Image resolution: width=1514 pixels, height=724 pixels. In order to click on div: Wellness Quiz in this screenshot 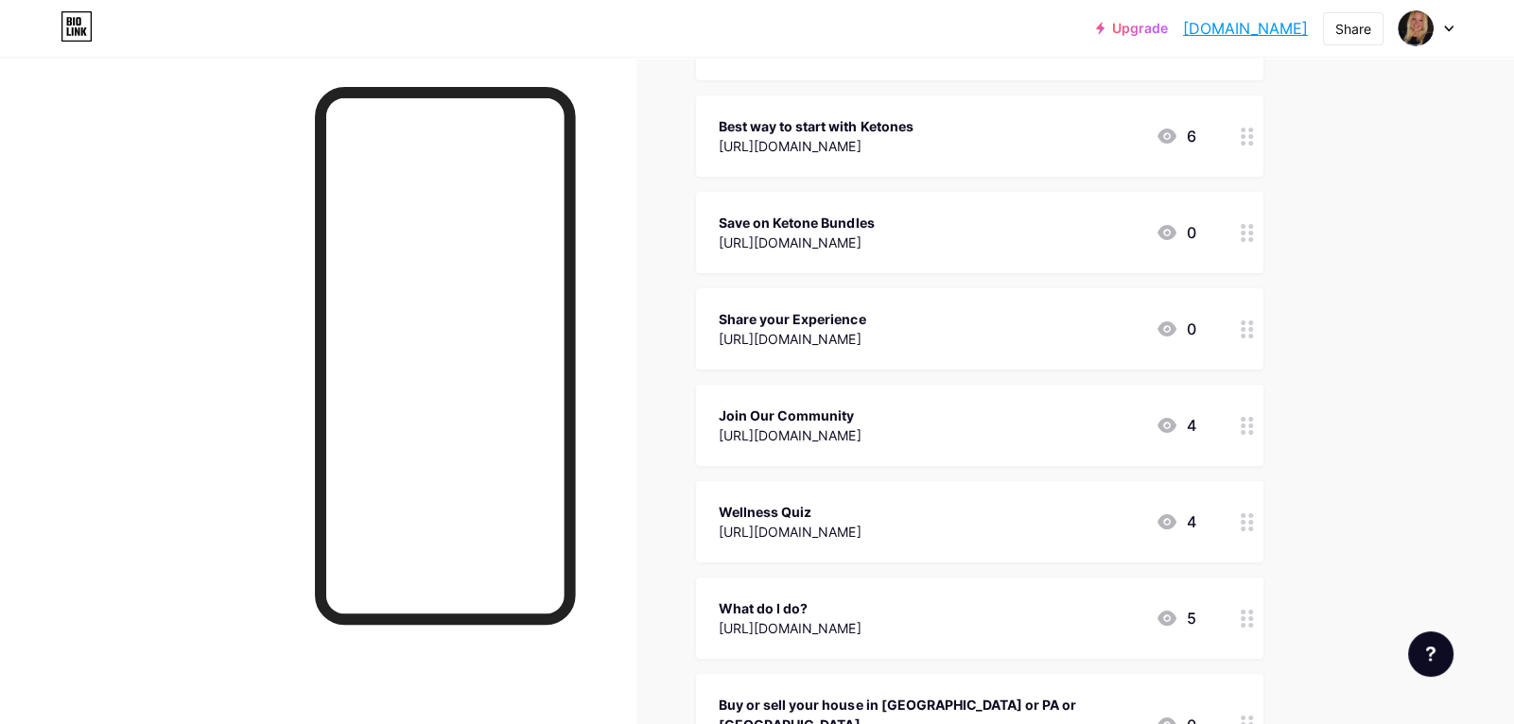, I will do `click(790, 512)`.